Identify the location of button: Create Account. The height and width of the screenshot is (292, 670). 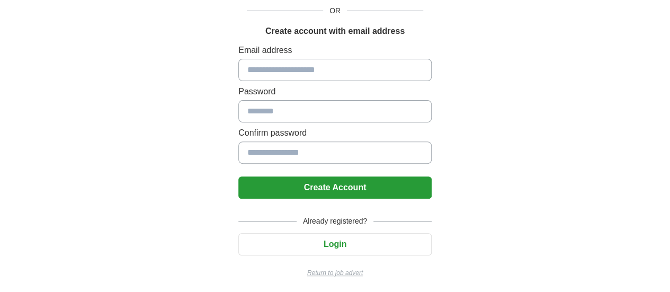
(335, 187).